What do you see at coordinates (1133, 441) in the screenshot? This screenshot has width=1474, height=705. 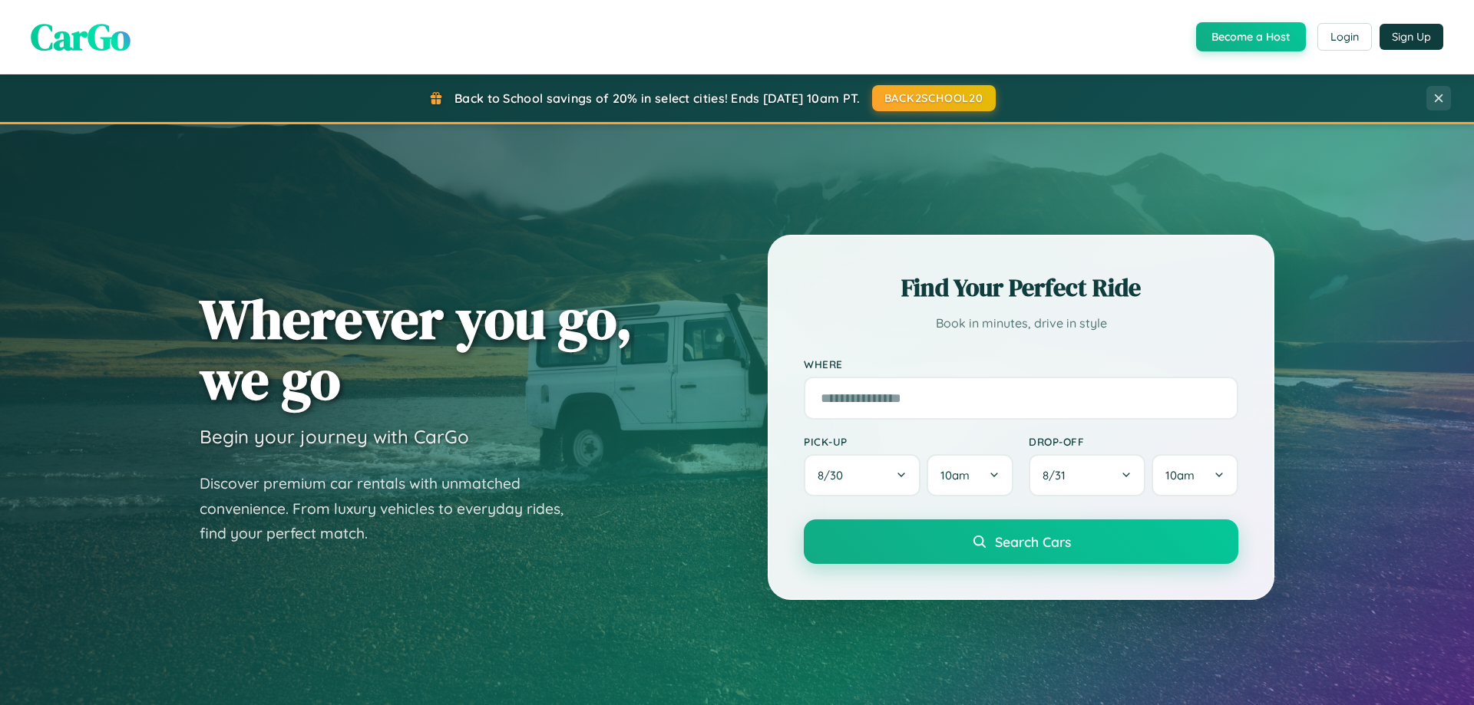 I see `label: Drop-off` at bounding box center [1133, 441].